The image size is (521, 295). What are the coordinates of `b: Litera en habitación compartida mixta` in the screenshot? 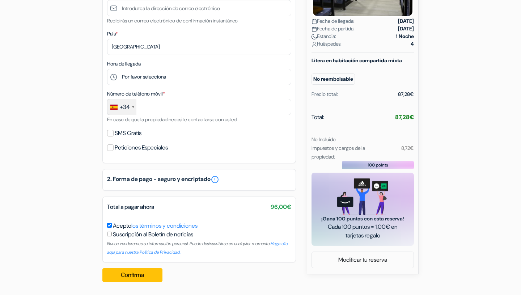 It's located at (357, 60).